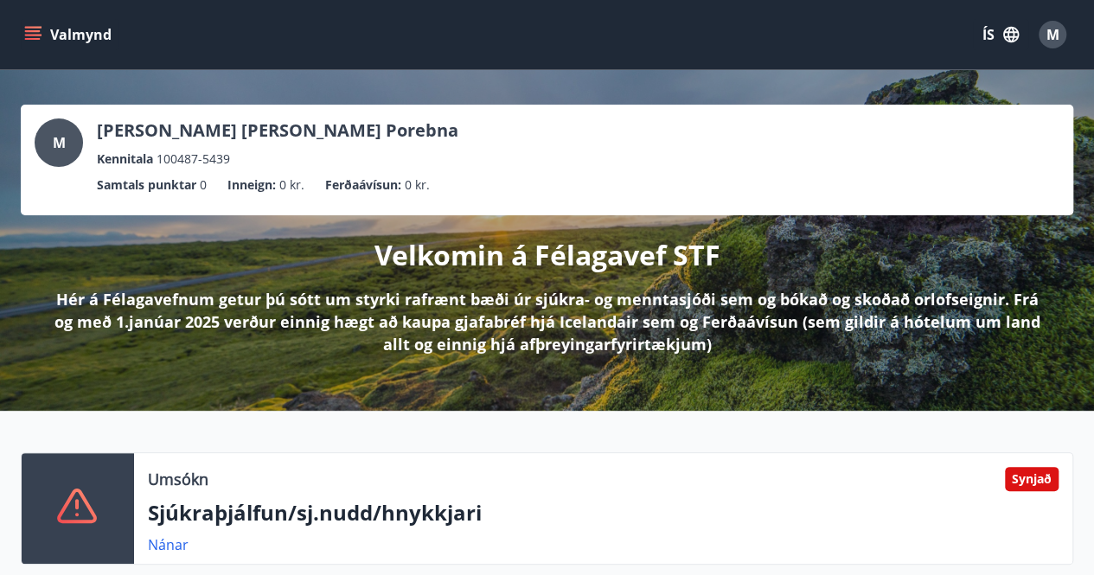 Image resolution: width=1094 pixels, height=575 pixels. What do you see at coordinates (1052, 35) in the screenshot?
I see `button: M` at bounding box center [1052, 35].